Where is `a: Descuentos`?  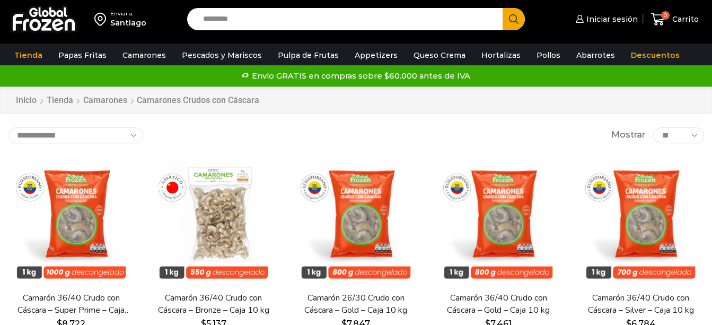
a: Descuentos is located at coordinates (656, 55).